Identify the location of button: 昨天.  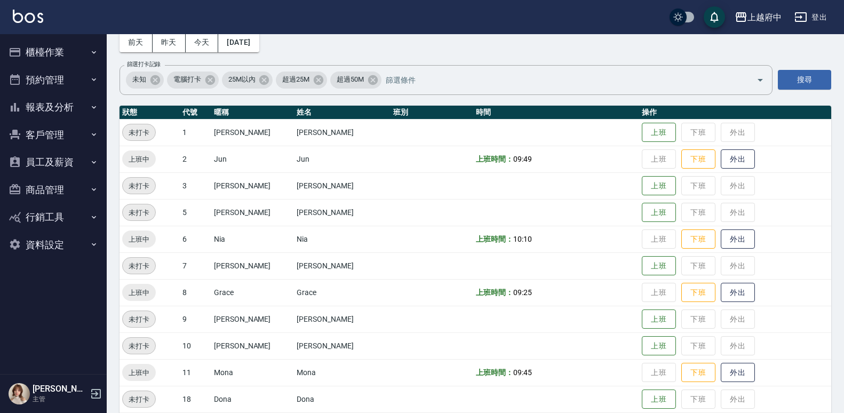
(169, 42).